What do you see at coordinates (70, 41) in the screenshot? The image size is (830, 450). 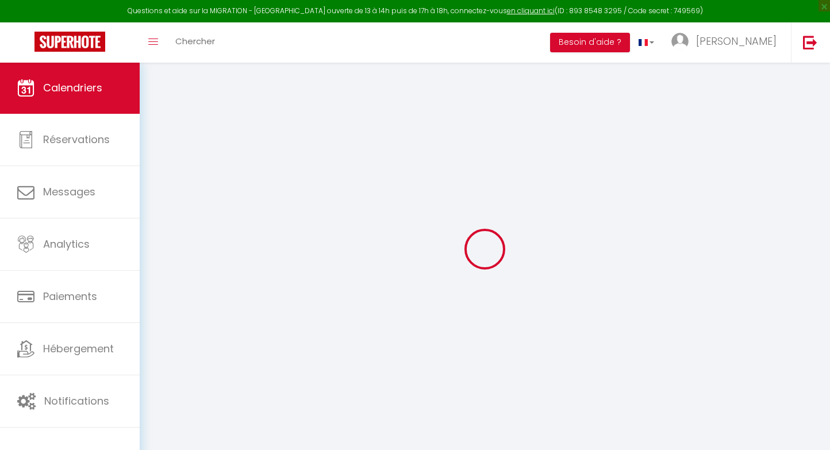 I see `img: Super Booking` at bounding box center [70, 41].